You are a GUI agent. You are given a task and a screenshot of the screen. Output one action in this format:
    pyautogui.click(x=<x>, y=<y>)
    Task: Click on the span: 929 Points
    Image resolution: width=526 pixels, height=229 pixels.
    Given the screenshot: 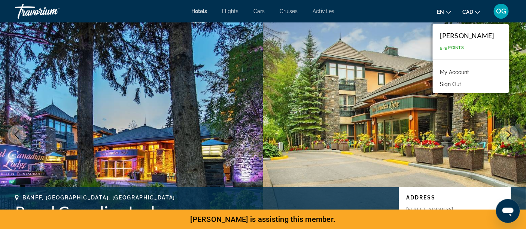 What is the action you would take?
    pyautogui.click(x=453, y=48)
    